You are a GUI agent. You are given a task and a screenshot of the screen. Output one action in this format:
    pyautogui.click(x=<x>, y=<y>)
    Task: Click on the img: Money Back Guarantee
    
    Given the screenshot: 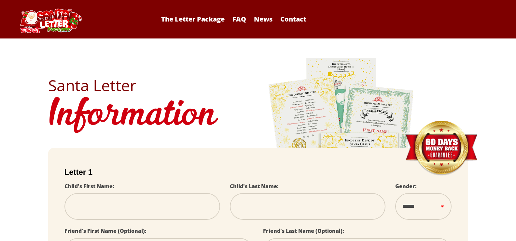 What is the action you would take?
    pyautogui.click(x=441, y=148)
    